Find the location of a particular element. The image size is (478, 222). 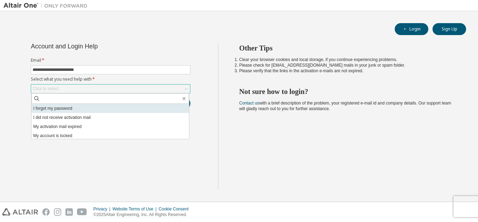

a: Contact us is located at coordinates (249, 103).